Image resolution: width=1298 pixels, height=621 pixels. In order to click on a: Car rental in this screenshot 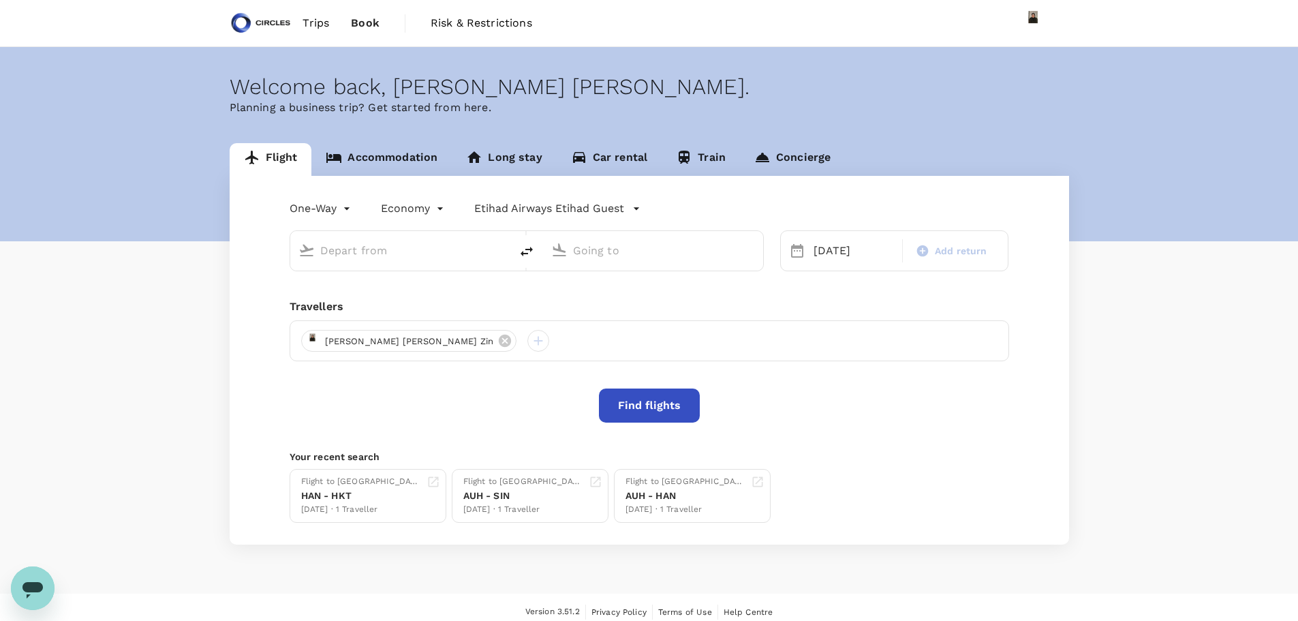, I will do `click(609, 159)`.